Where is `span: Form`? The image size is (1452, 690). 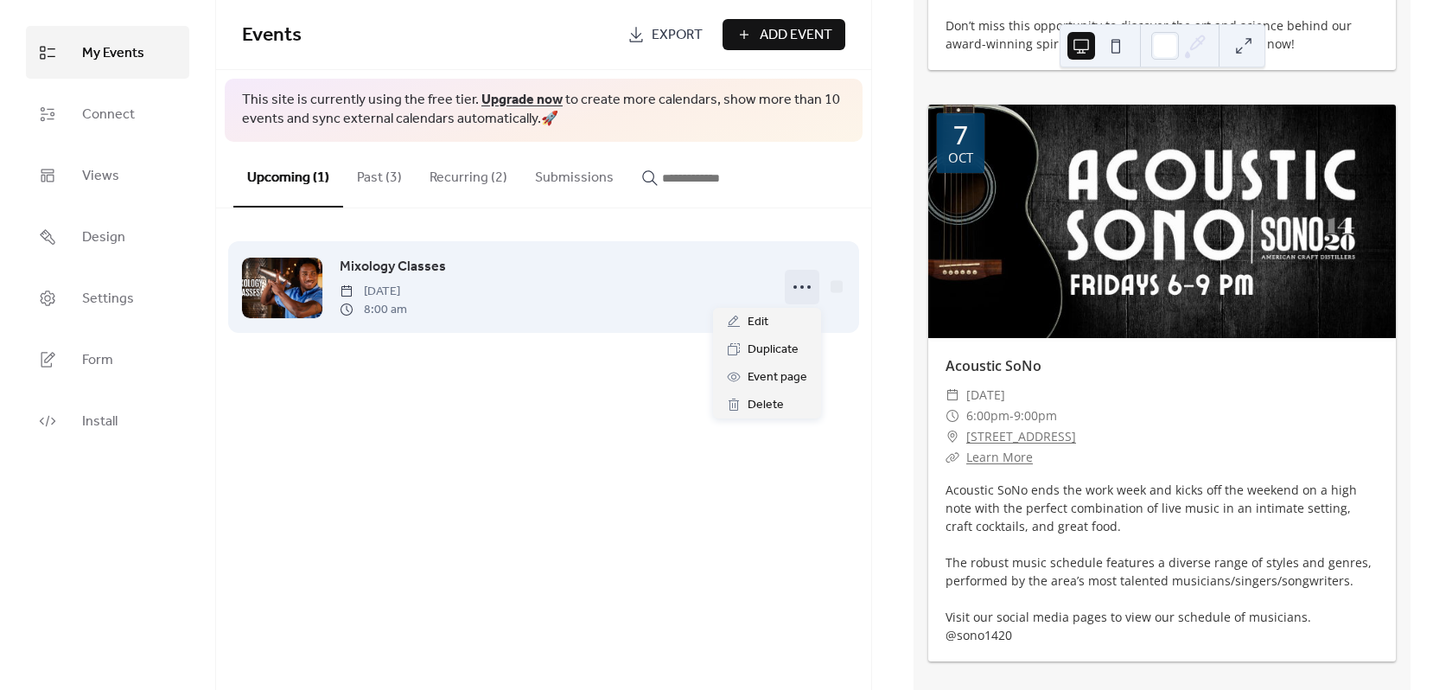 span: Form is located at coordinates (98, 360).